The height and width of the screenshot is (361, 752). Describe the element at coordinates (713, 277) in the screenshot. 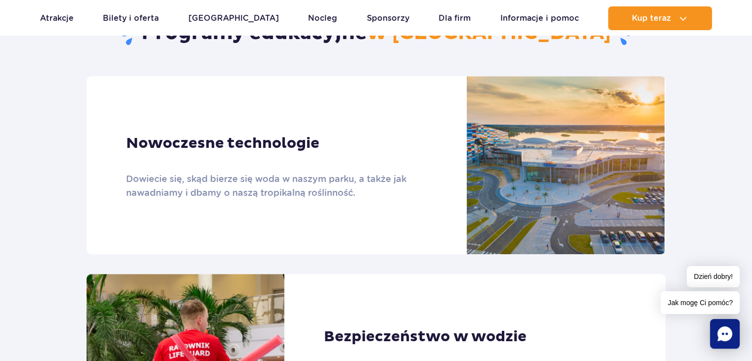

I see `span: Dzień dobry!` at that location.